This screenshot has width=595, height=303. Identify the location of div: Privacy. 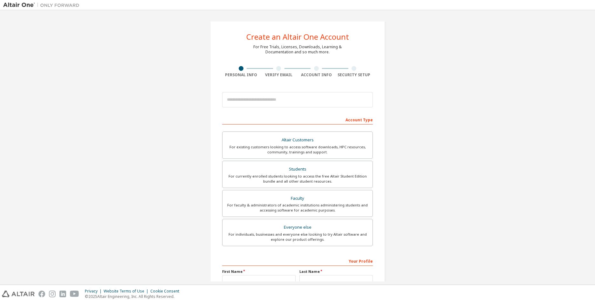
(94, 292).